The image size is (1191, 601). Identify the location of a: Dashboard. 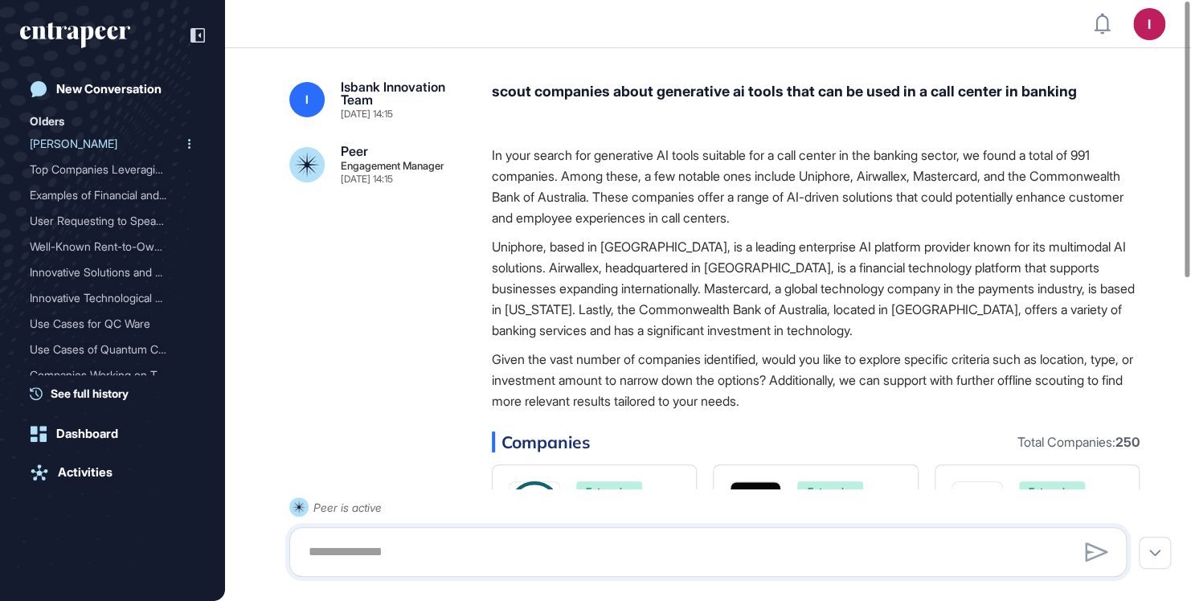
(113, 434).